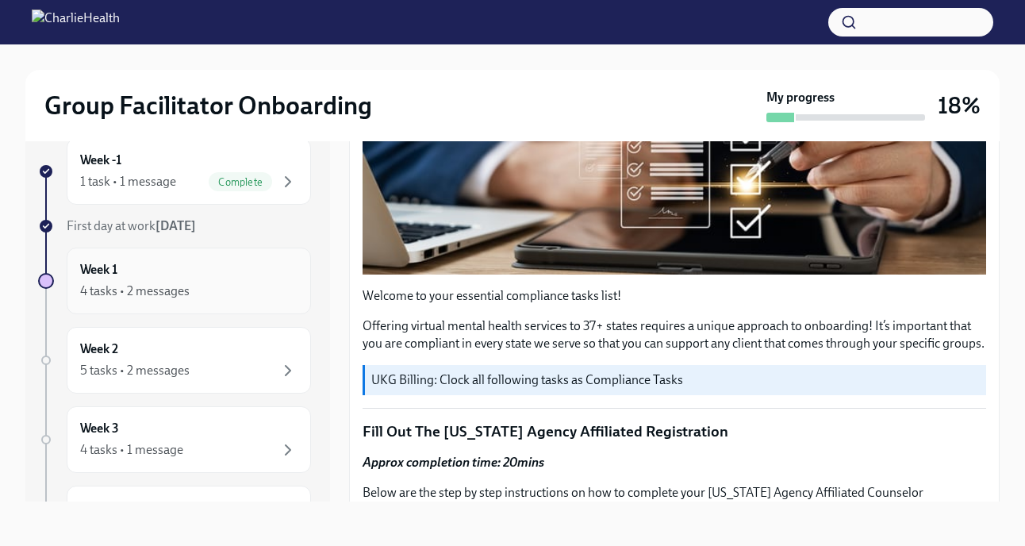  What do you see at coordinates (453, 462) in the screenshot?
I see `strong: Approx completion time: 20mins` at bounding box center [453, 462].